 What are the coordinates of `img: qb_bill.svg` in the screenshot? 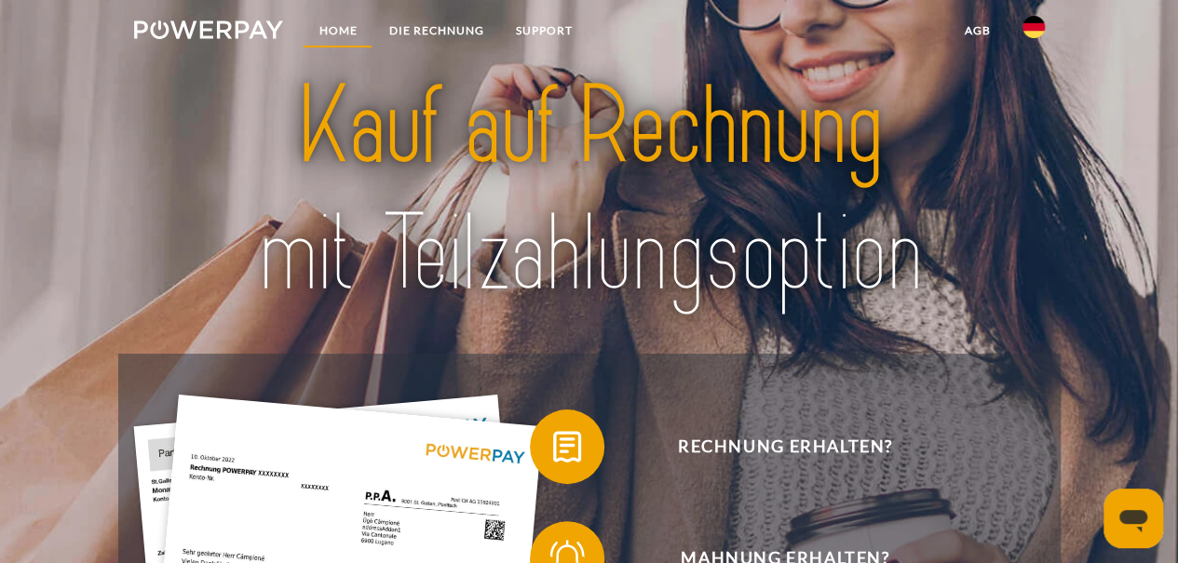 It's located at (567, 447).